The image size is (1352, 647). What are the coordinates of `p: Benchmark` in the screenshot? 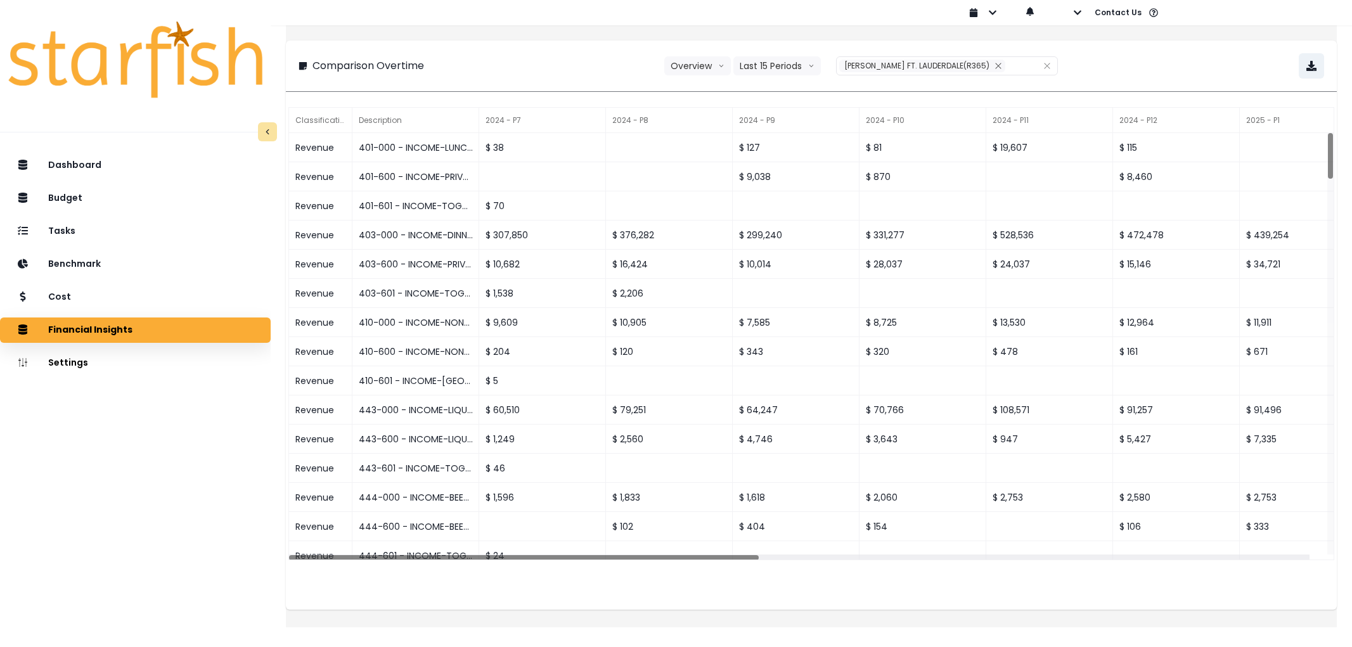 It's located at (74, 264).